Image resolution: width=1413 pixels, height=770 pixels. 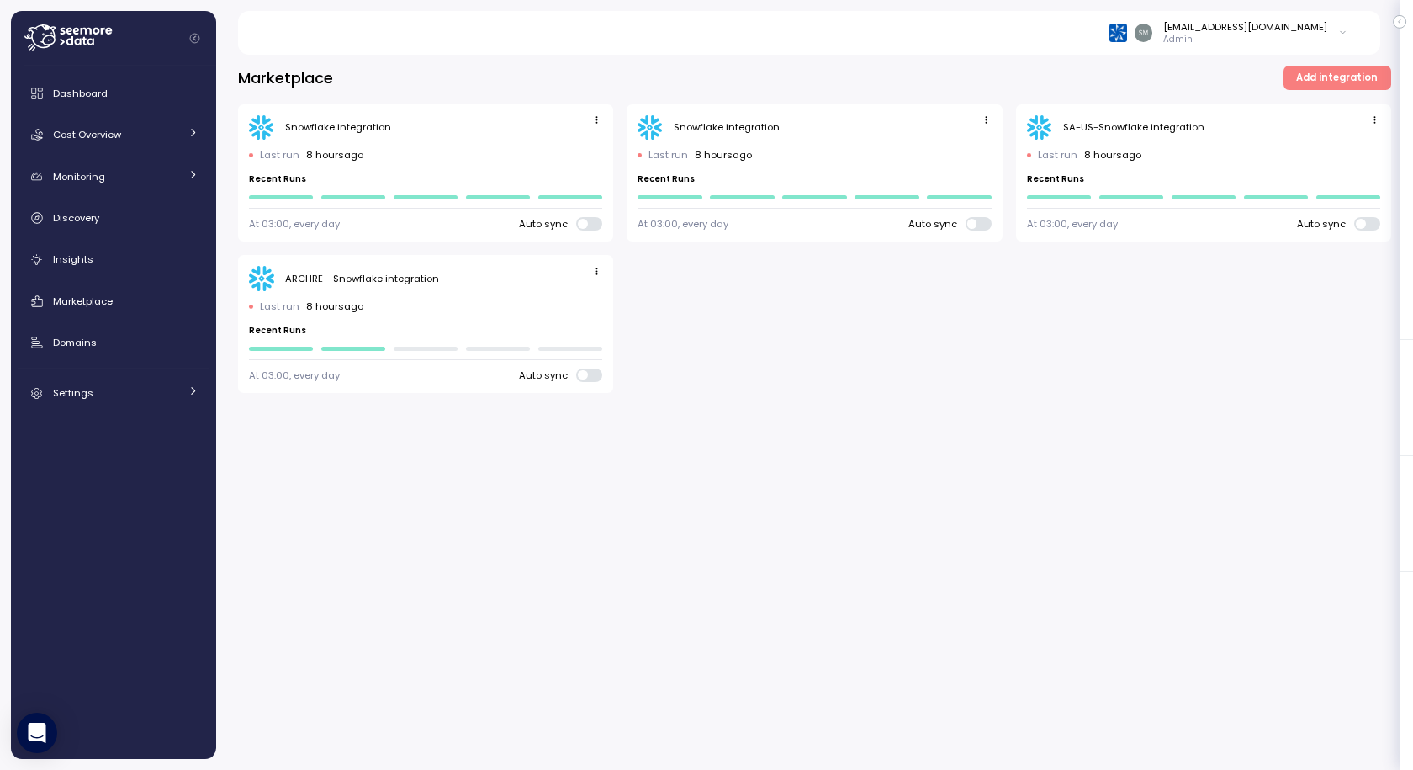 What do you see at coordinates (114, 393) in the screenshot?
I see `a: Settings` at bounding box center [114, 393].